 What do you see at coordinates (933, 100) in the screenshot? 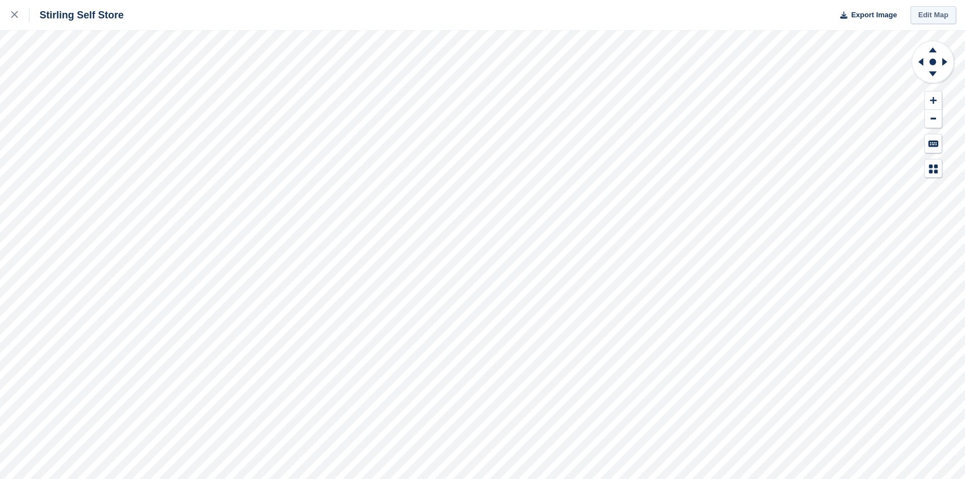
I see `button: Zoom In` at bounding box center [933, 100].